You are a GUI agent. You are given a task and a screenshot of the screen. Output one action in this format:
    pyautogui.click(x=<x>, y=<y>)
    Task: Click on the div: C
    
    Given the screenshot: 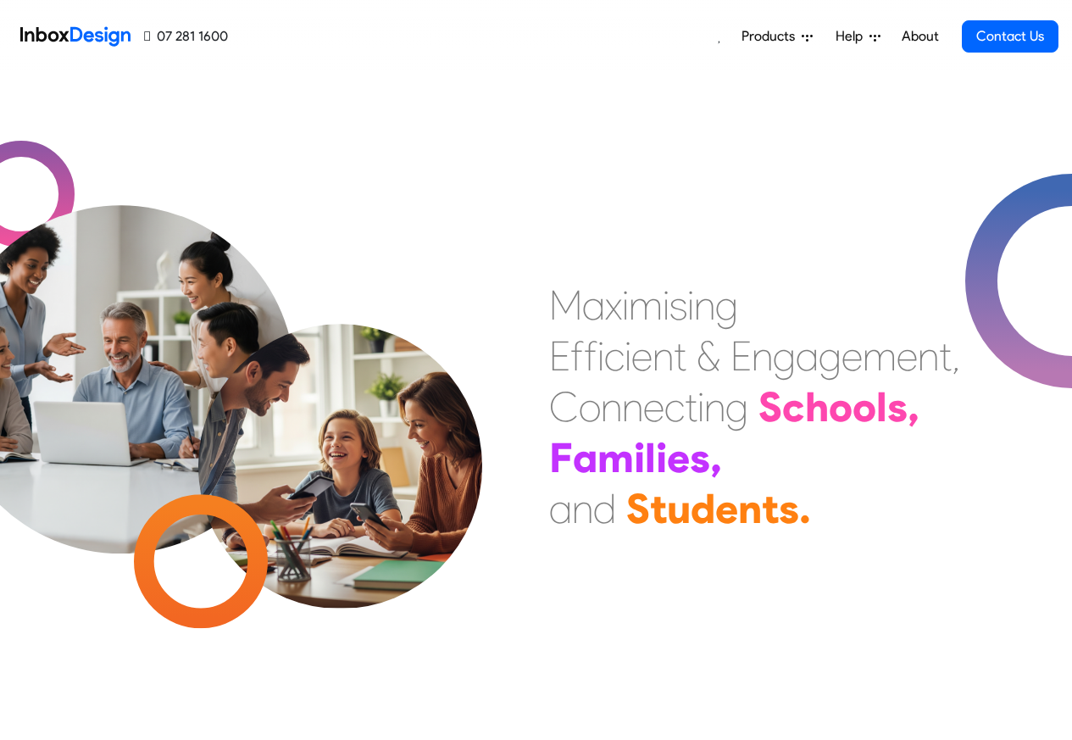 What is the action you would take?
    pyautogui.click(x=563, y=407)
    